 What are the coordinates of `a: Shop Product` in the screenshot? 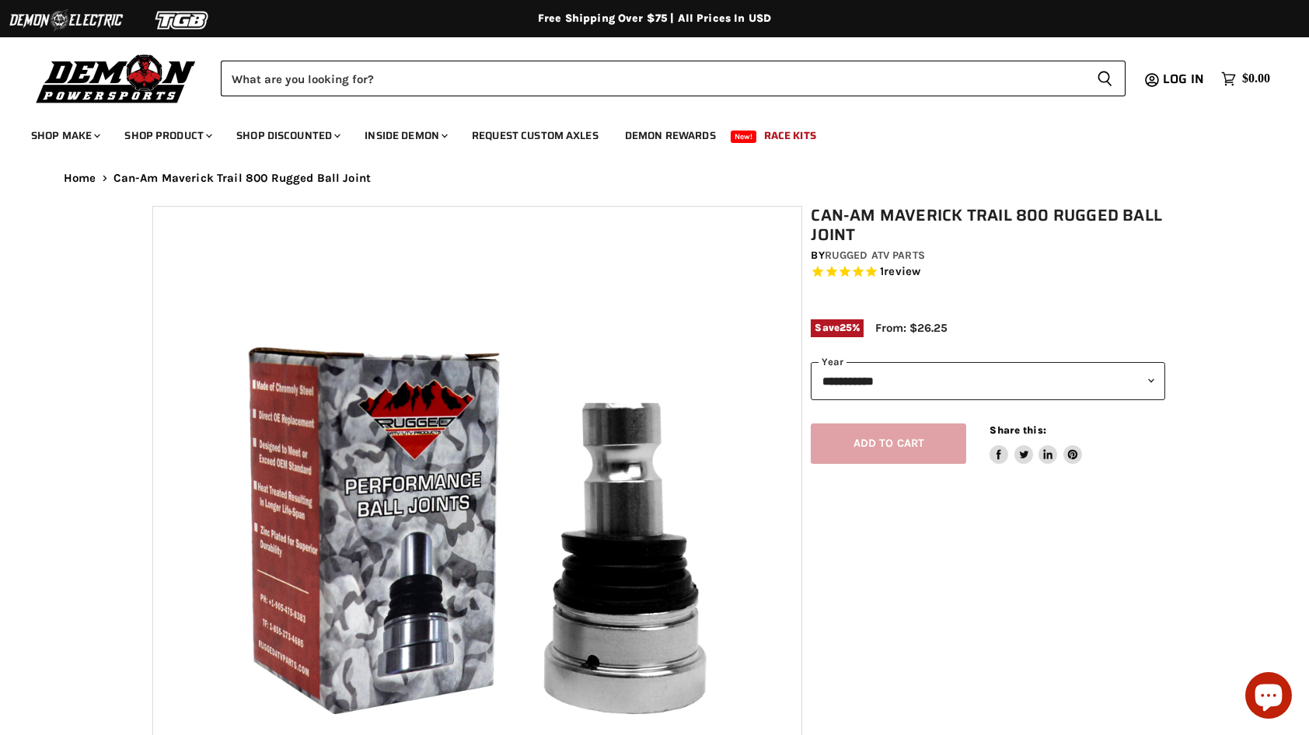 It's located at (167, 135).